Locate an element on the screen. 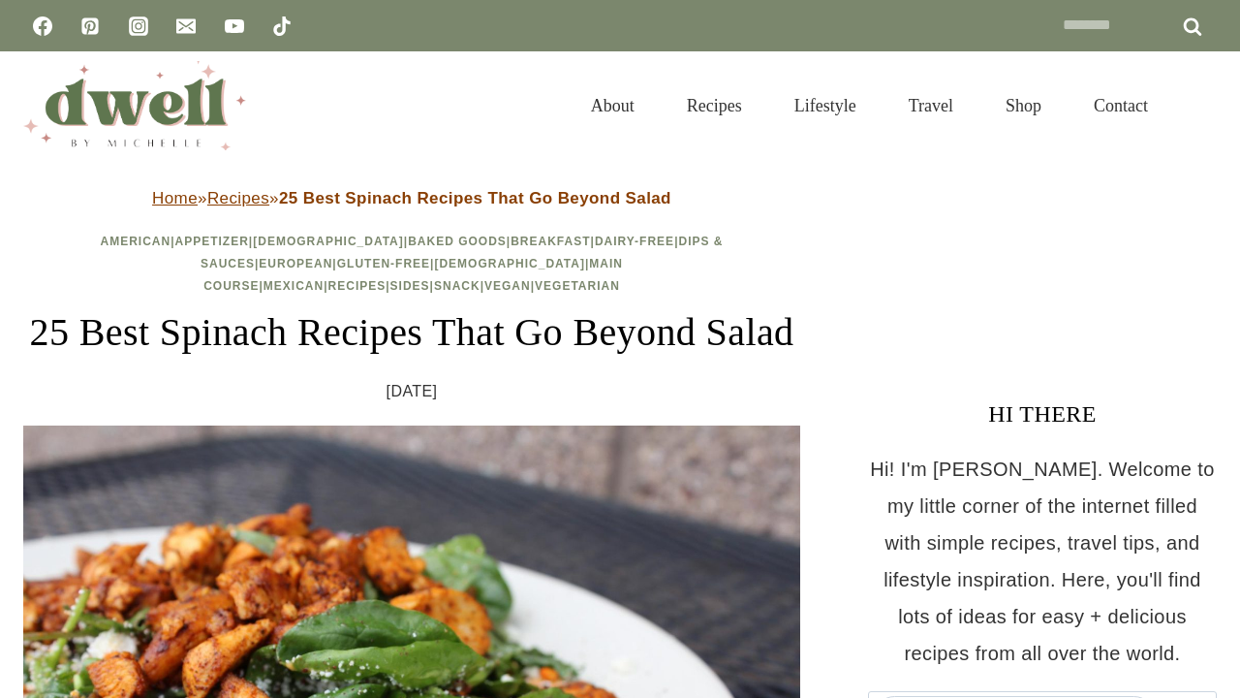 The height and width of the screenshot is (698, 1240). a: European is located at coordinates (296, 264).